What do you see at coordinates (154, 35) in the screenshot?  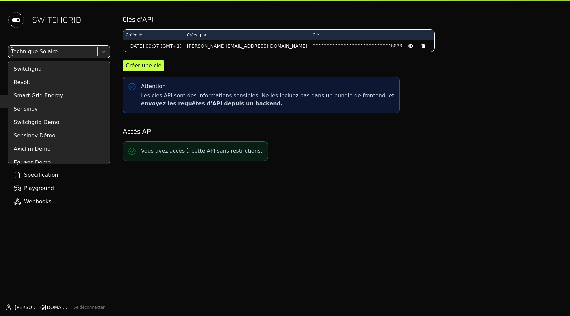 I see `th: Créée le` at bounding box center [154, 35].